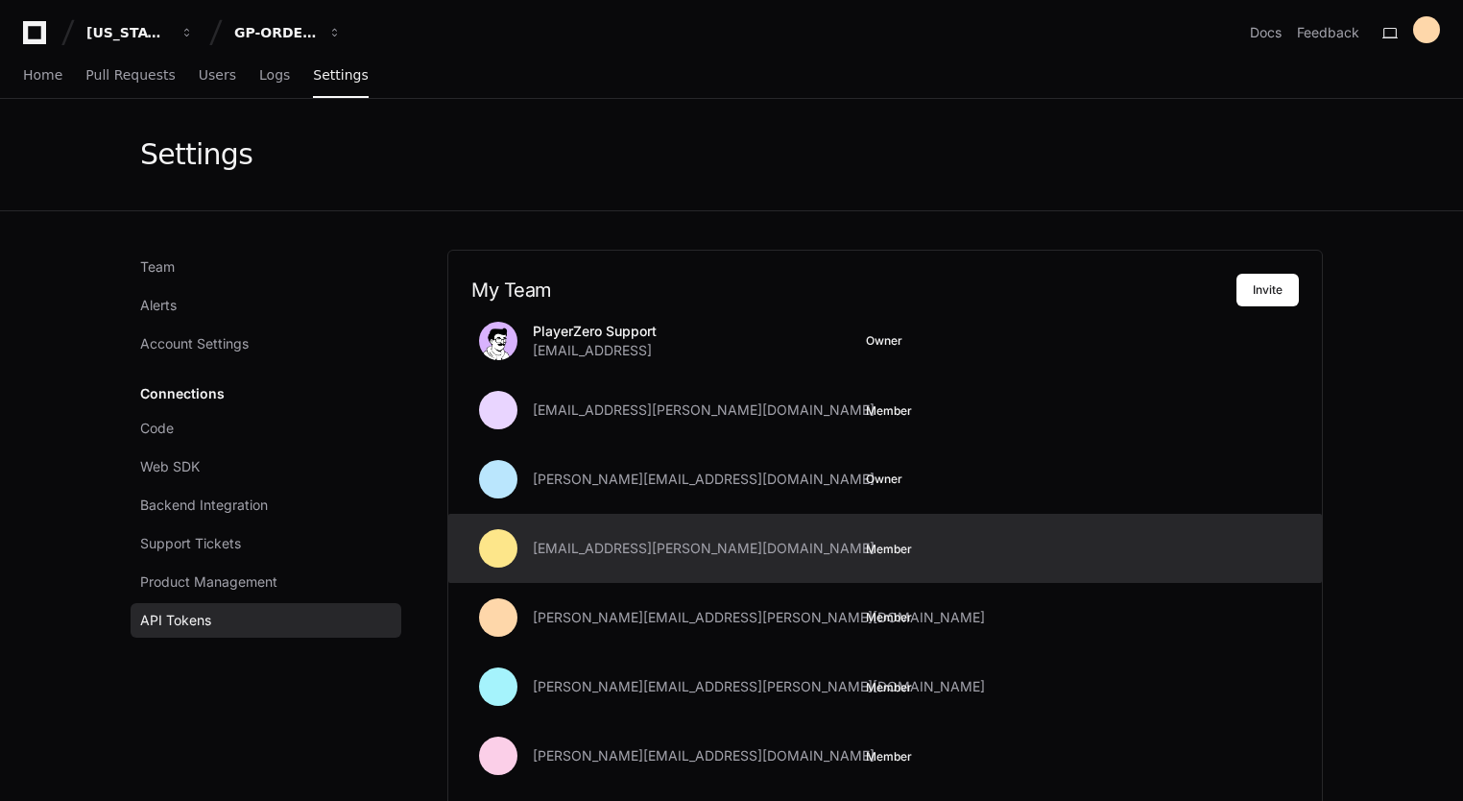 The height and width of the screenshot is (801, 1463). What do you see at coordinates (889, 617) in the screenshot?
I see `span: Member` at bounding box center [889, 617].